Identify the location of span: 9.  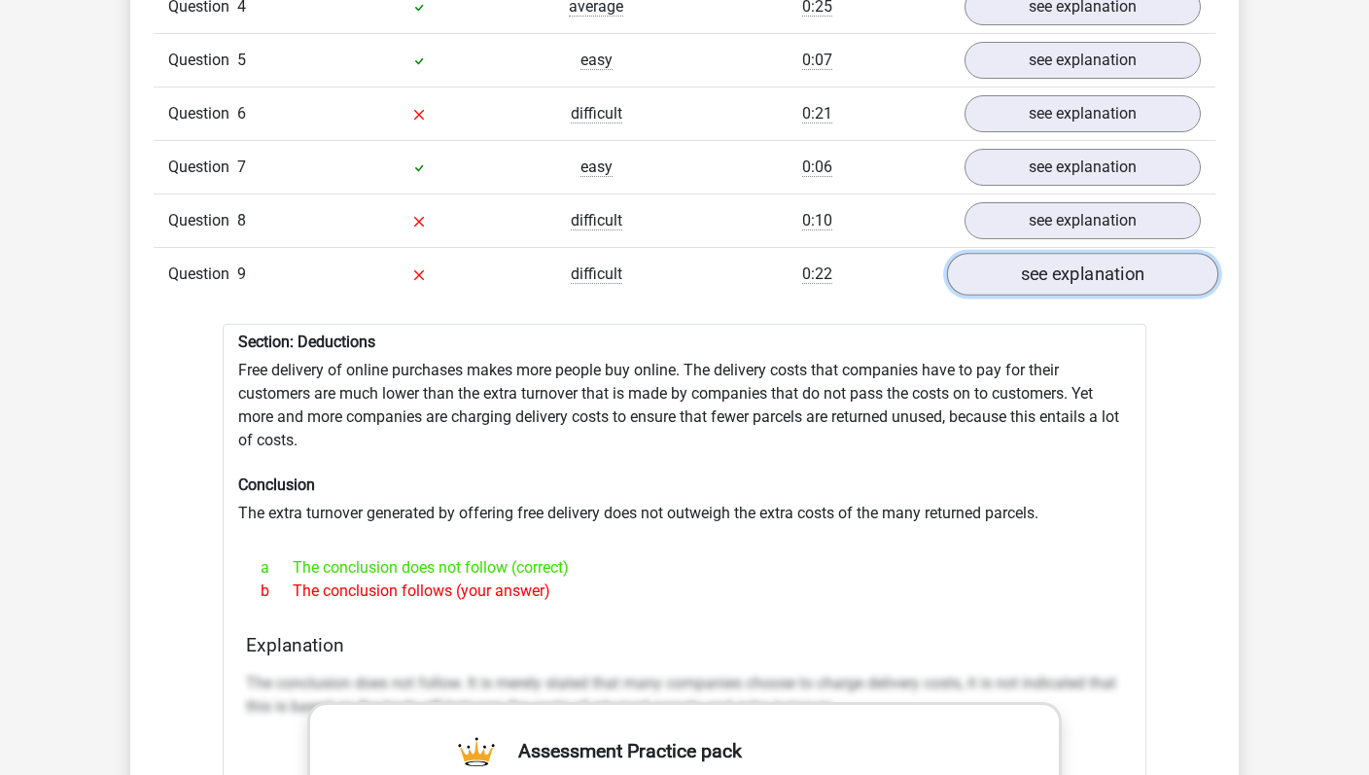
(241, 273).